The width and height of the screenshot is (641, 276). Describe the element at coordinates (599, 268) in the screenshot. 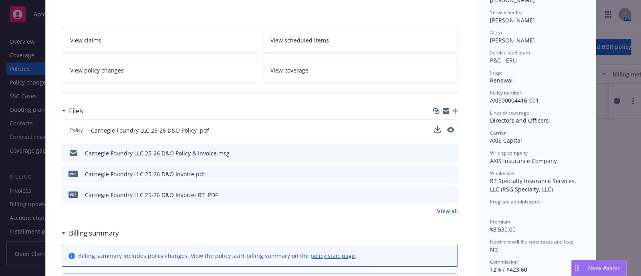

I see `button: Nova Assist` at that location.